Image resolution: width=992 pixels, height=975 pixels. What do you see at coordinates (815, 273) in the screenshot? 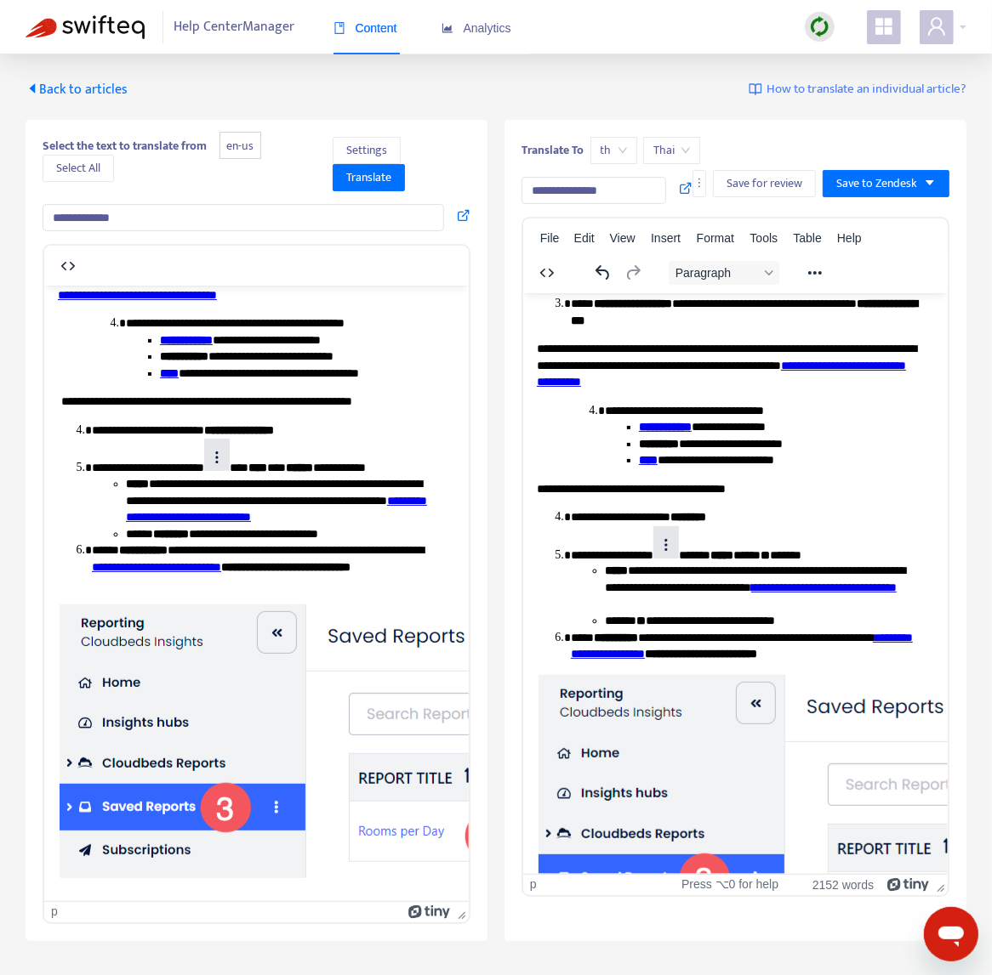
I see `button: Reveal or hide additional toolbar items` at bounding box center [815, 273].